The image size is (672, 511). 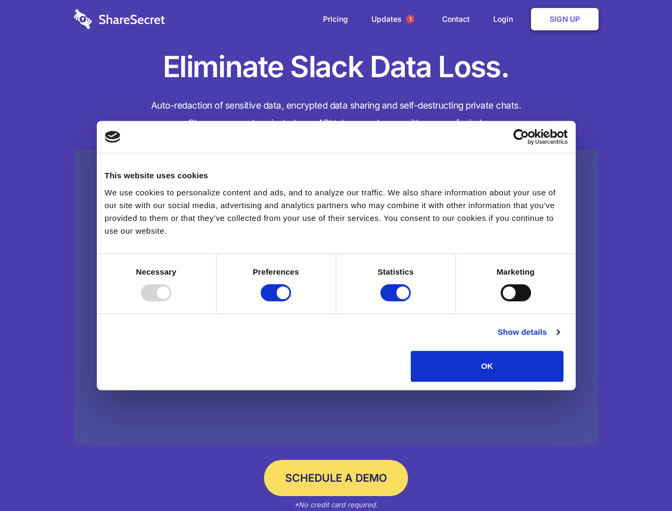 I want to click on a: Login, so click(x=506, y=19).